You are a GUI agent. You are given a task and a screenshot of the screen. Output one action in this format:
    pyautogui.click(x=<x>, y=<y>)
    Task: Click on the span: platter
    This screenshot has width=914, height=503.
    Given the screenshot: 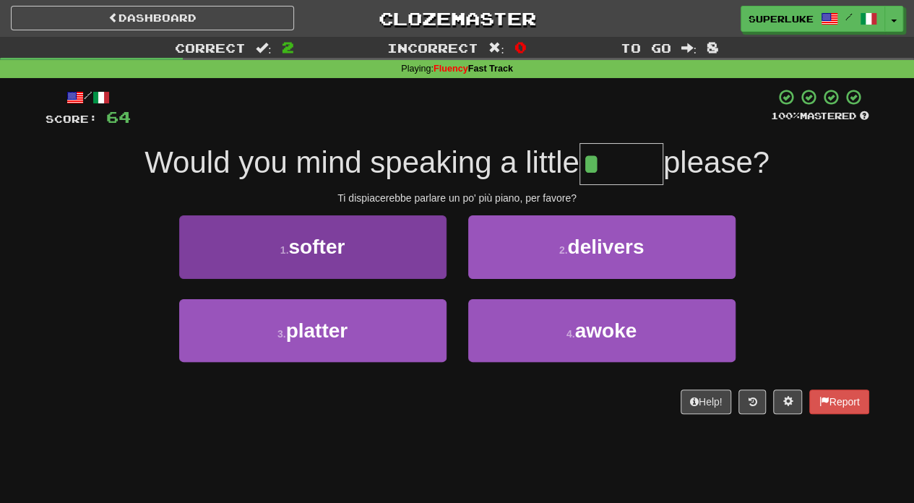 What is the action you would take?
    pyautogui.click(x=317, y=330)
    